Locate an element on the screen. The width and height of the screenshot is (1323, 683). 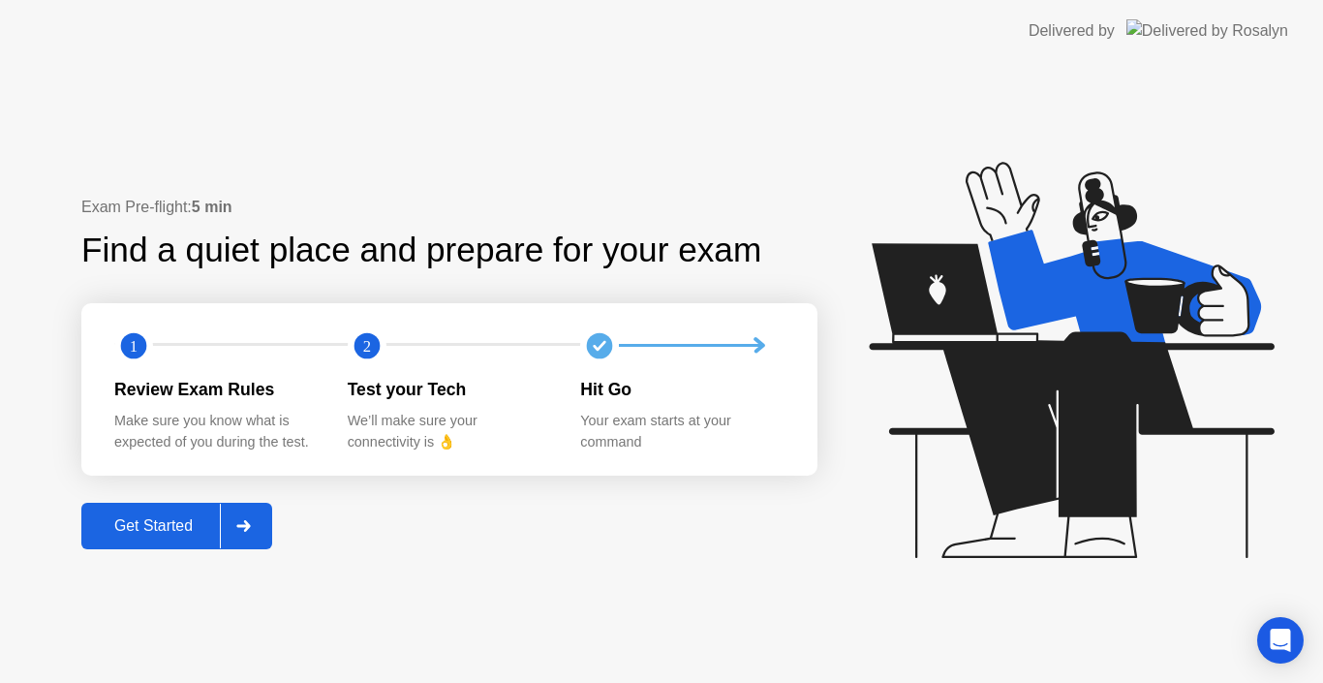
div: Exam Pre-flight: is located at coordinates (449, 207).